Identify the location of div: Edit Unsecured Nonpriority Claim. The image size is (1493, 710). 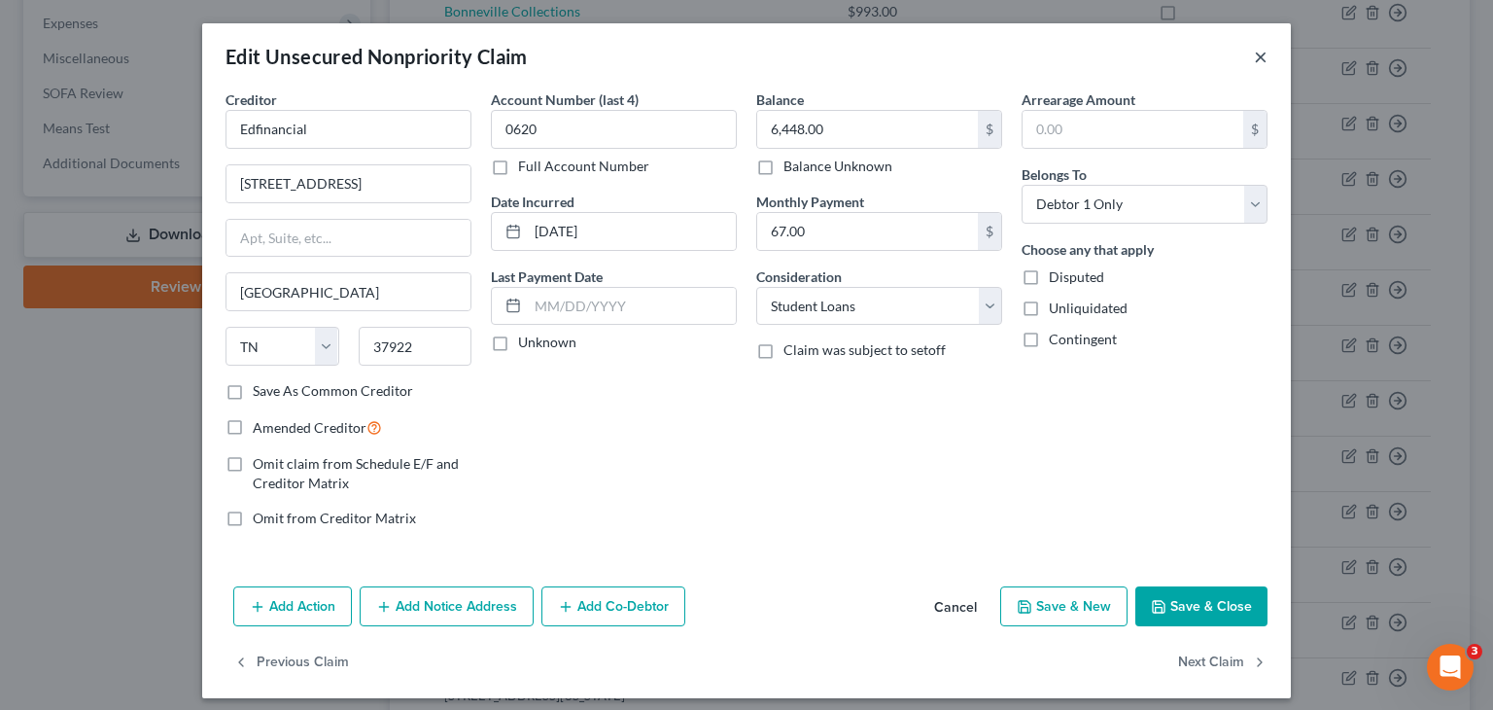
(376, 56).